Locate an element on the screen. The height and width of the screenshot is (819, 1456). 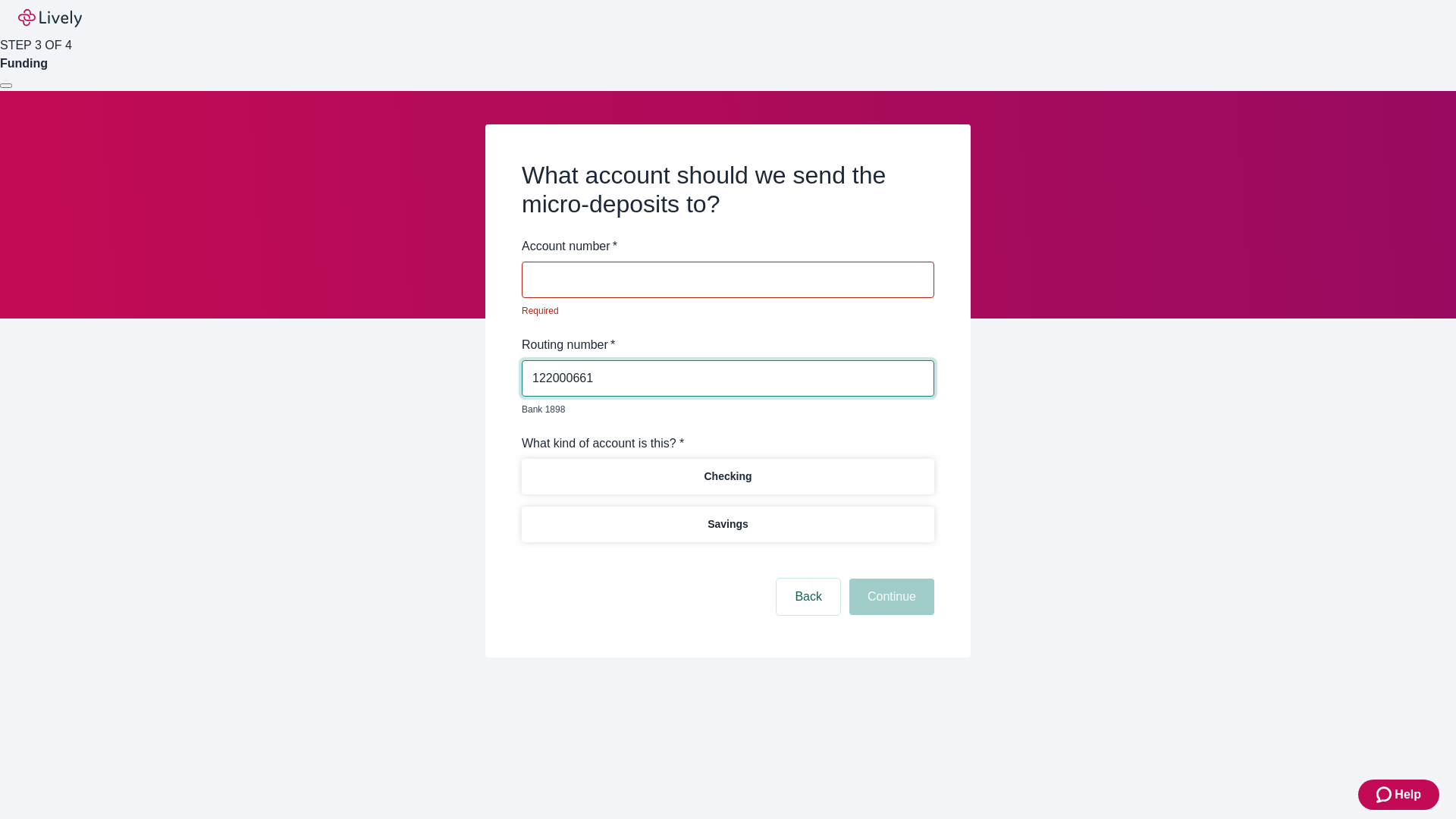
img: Lively is located at coordinates (50, 19).